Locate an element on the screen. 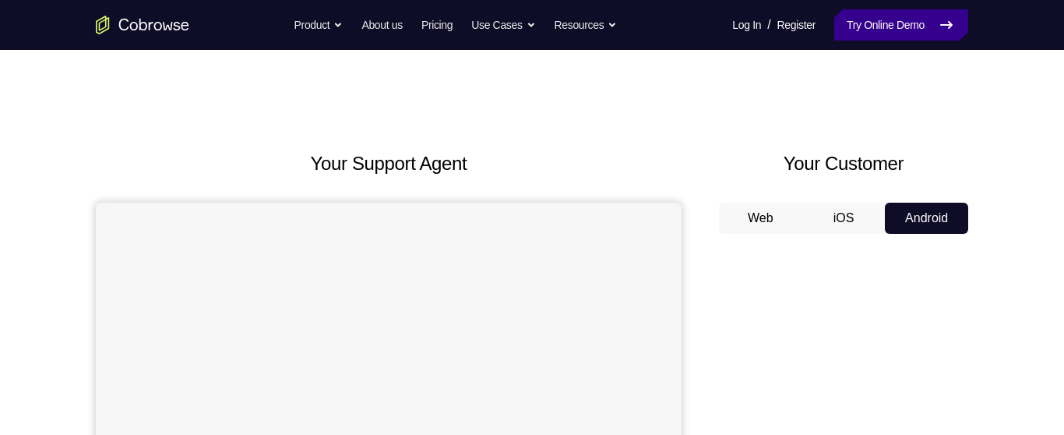 The height and width of the screenshot is (435, 1064). button: Web is located at coordinates (760, 218).